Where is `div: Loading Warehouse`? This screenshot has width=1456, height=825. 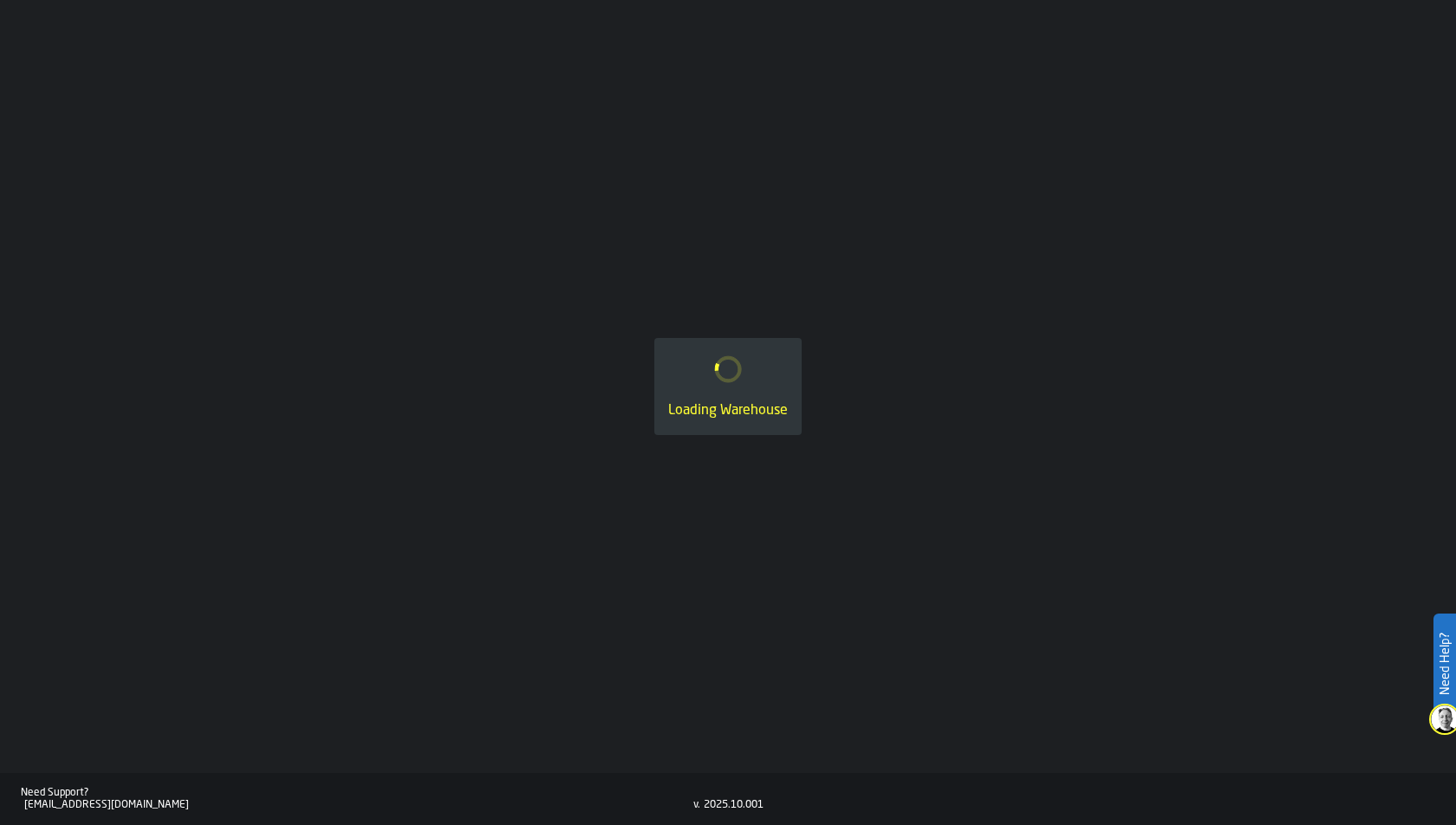 div: Loading Warehouse is located at coordinates (728, 411).